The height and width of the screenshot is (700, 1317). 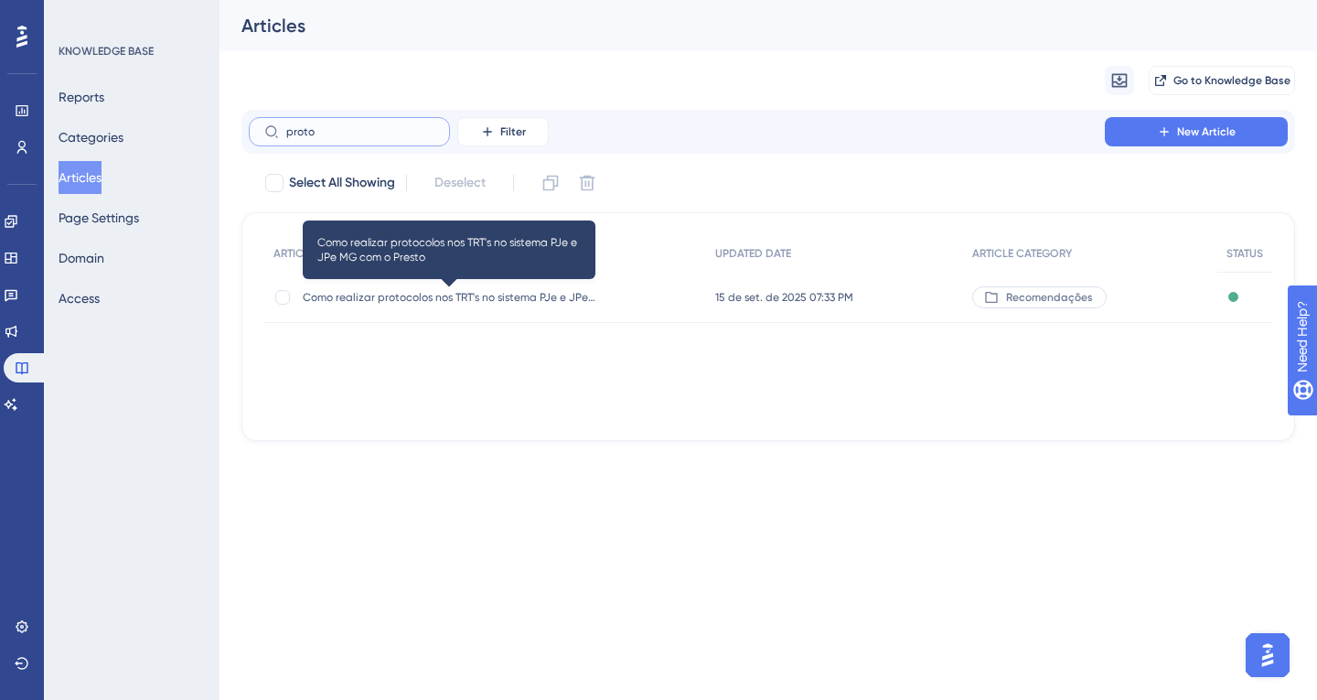 What do you see at coordinates (746, 26) in the screenshot?
I see `div: Articles` at bounding box center [746, 26].